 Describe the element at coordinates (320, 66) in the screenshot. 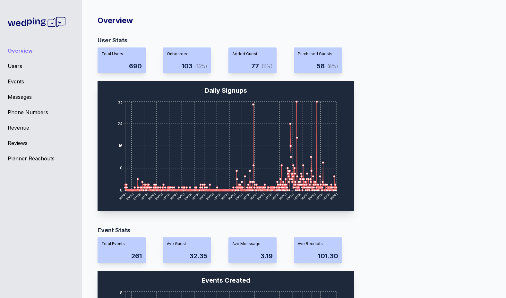

I see `div: 58` at that location.